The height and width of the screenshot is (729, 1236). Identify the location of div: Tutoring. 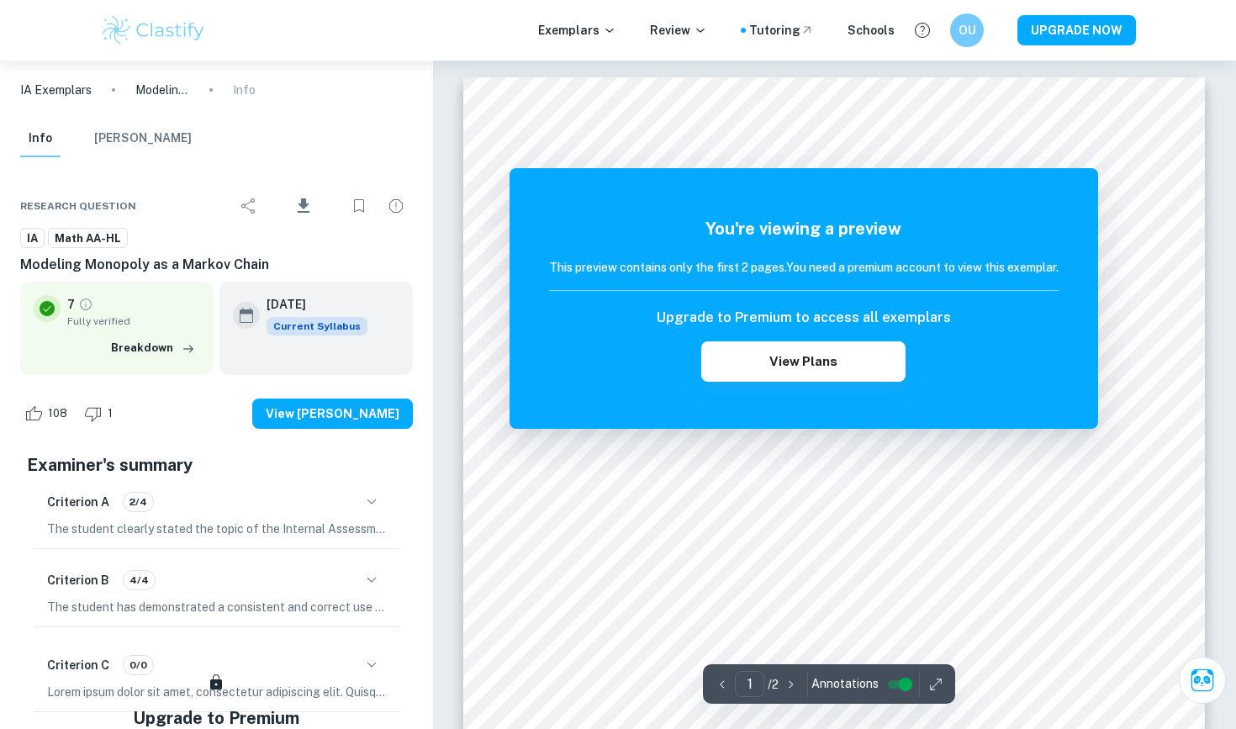
(781, 30).